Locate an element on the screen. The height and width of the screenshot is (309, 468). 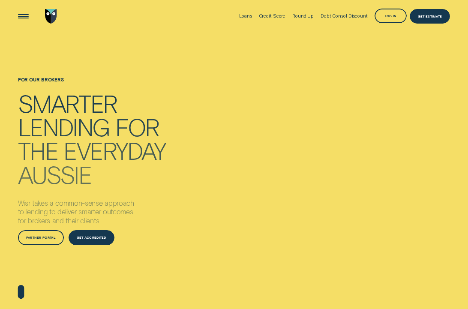
button: Log in is located at coordinates (391, 16).